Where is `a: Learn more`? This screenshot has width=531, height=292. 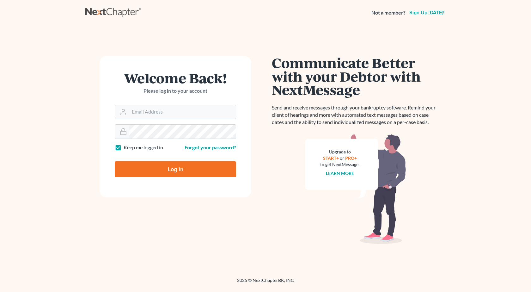 a: Learn more is located at coordinates (340, 173).